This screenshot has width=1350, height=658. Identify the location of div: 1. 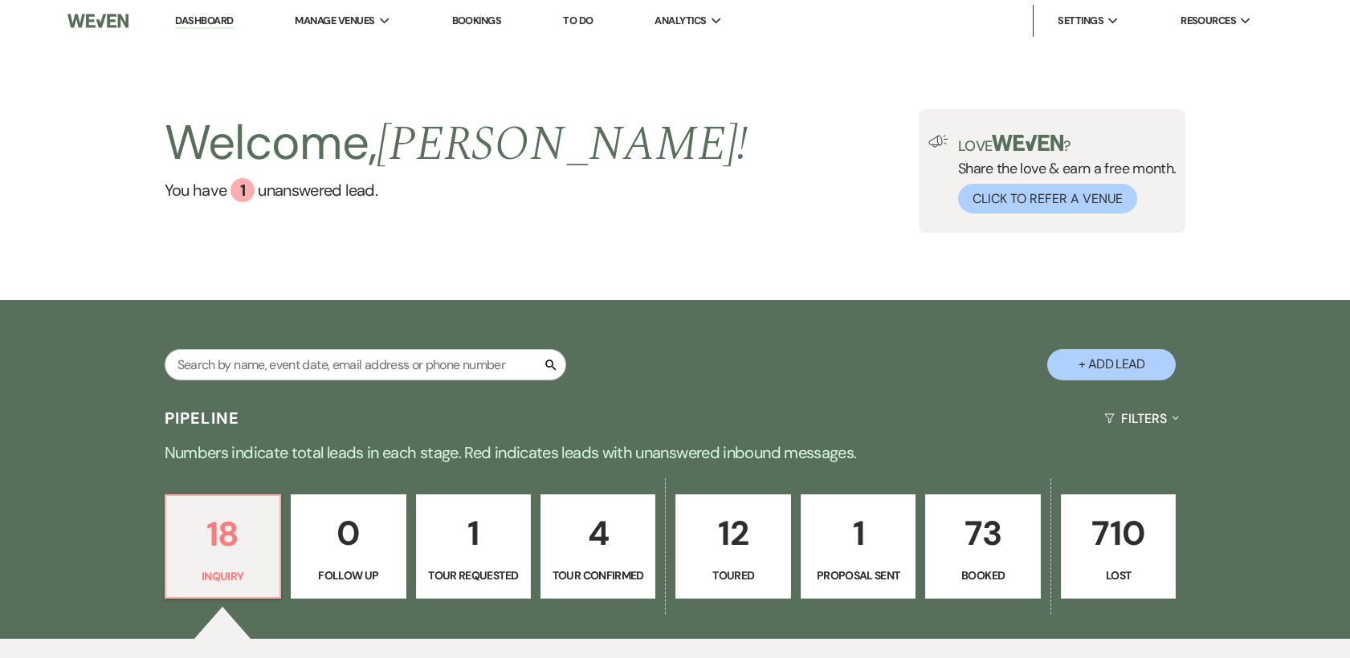
(242, 190).